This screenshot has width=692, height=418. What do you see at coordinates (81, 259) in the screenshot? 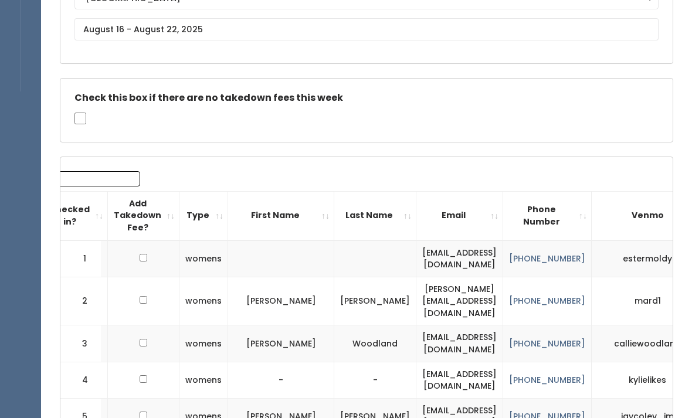
I see `td: 1` at bounding box center [81, 259].